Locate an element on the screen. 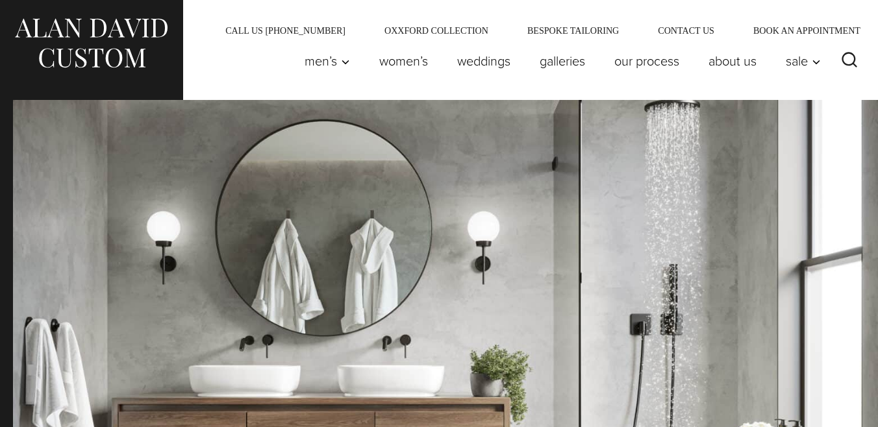 Image resolution: width=878 pixels, height=427 pixels. span: Sale is located at coordinates (803, 61).